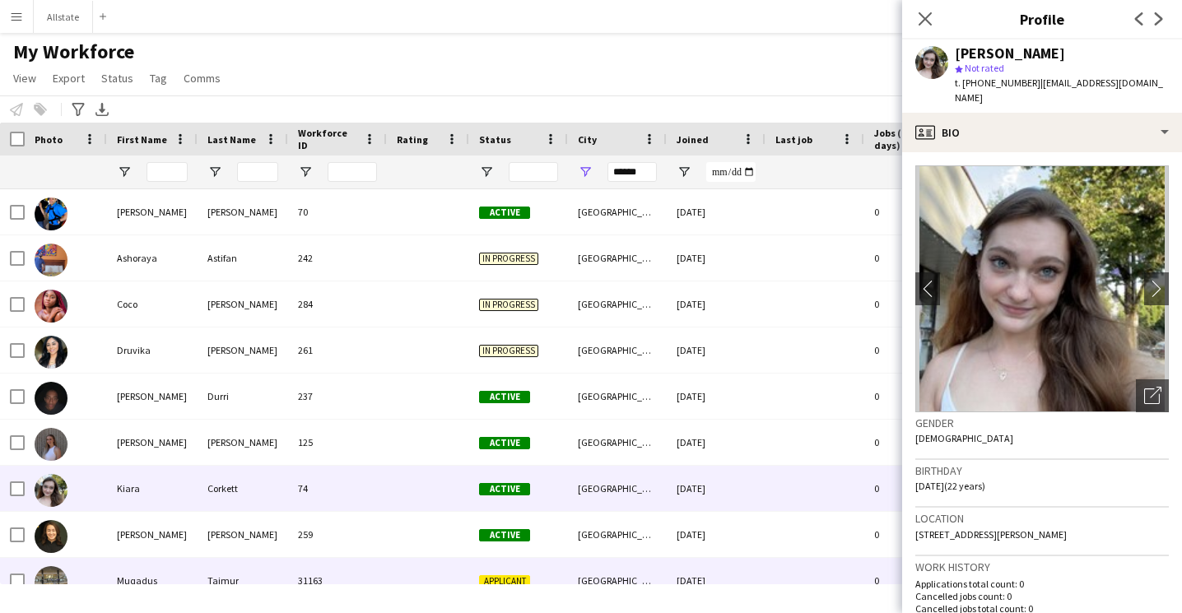 The width and height of the screenshot is (1182, 613). I want to click on span: View, so click(25, 78).